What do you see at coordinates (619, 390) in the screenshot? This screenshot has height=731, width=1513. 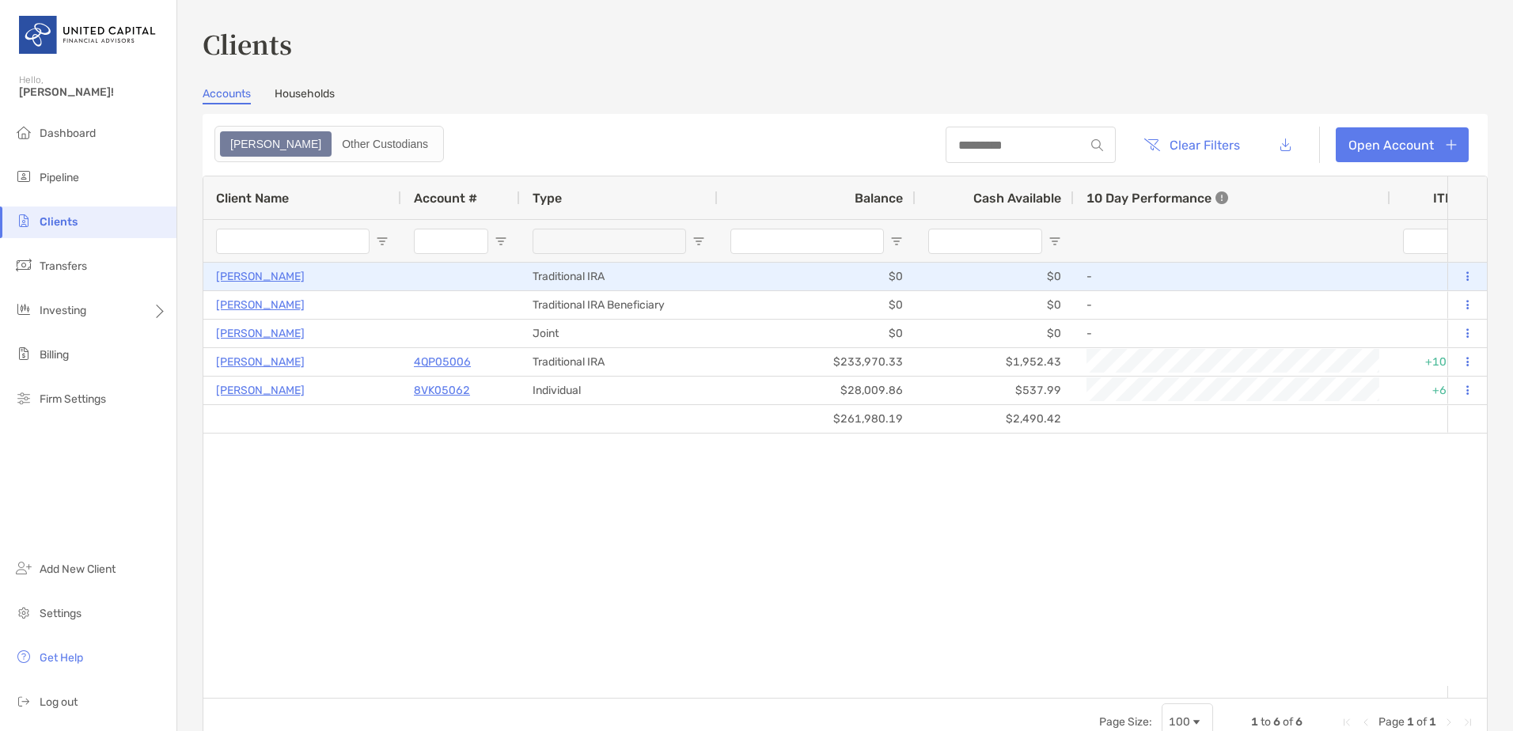 I see `div: Individual` at bounding box center [619, 390].